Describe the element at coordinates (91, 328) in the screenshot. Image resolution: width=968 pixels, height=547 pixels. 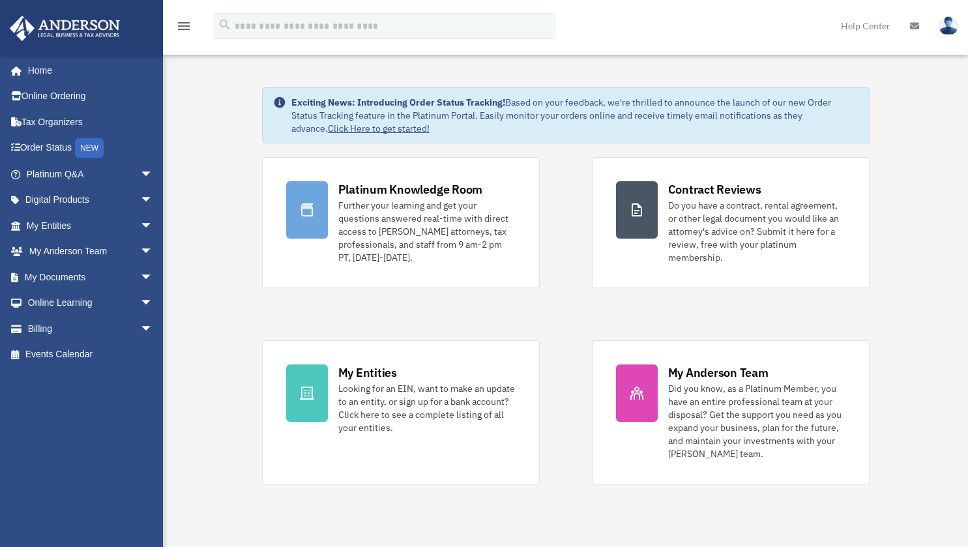
I see `a: Billingarrow_drop_down` at that location.